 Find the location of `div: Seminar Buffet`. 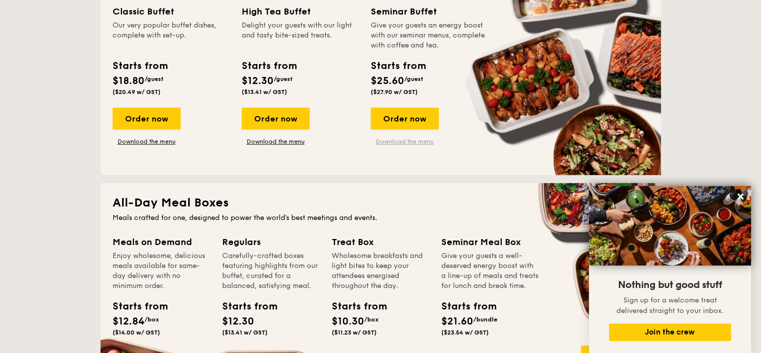

div: Seminar Buffet is located at coordinates (429, 12).